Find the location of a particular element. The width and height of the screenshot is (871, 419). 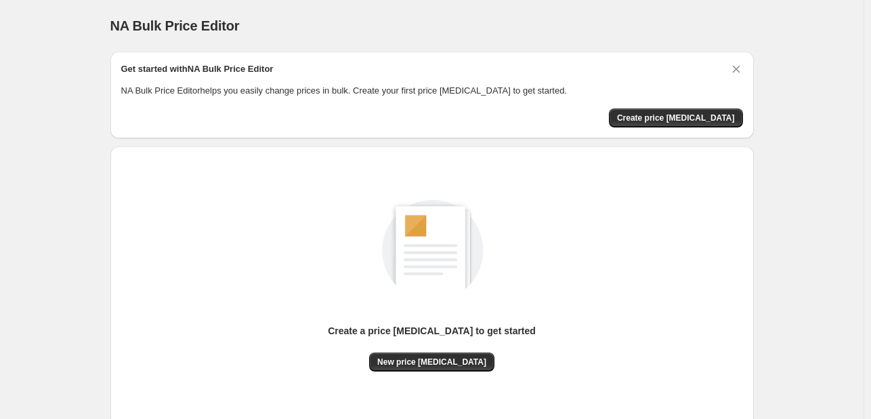

h2: Get started with NA Bulk Price Editor is located at coordinates (197, 69).